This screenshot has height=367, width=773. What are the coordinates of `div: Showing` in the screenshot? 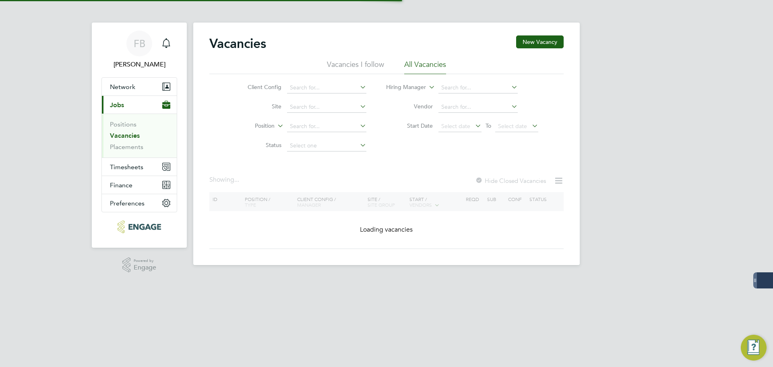 It's located at (225, 180).